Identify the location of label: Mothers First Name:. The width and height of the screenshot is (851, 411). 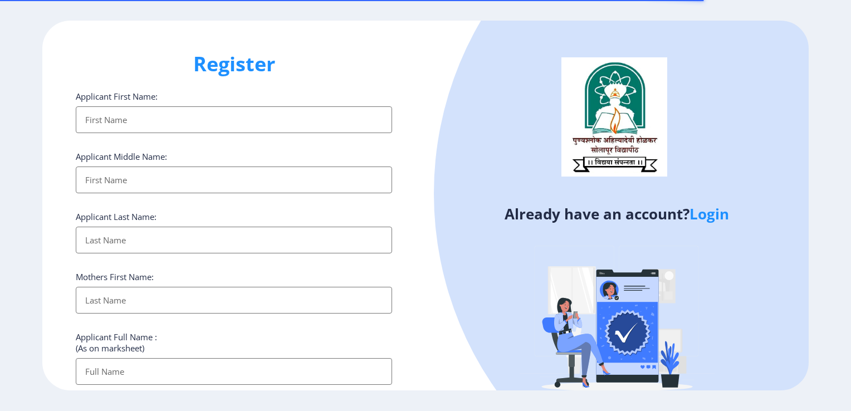
(115, 277).